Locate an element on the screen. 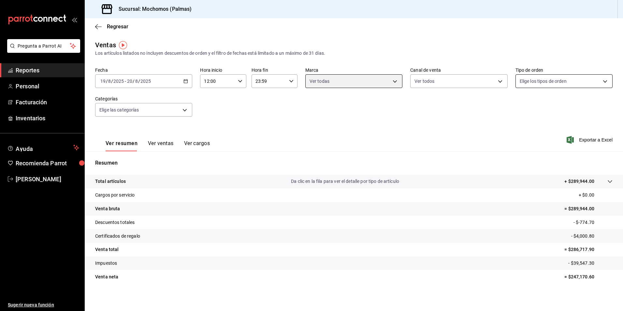 Image resolution: width=623 pixels, height=311 pixels. h3: Sucursal: Mochomos (Palmas) is located at coordinates (153, 9).